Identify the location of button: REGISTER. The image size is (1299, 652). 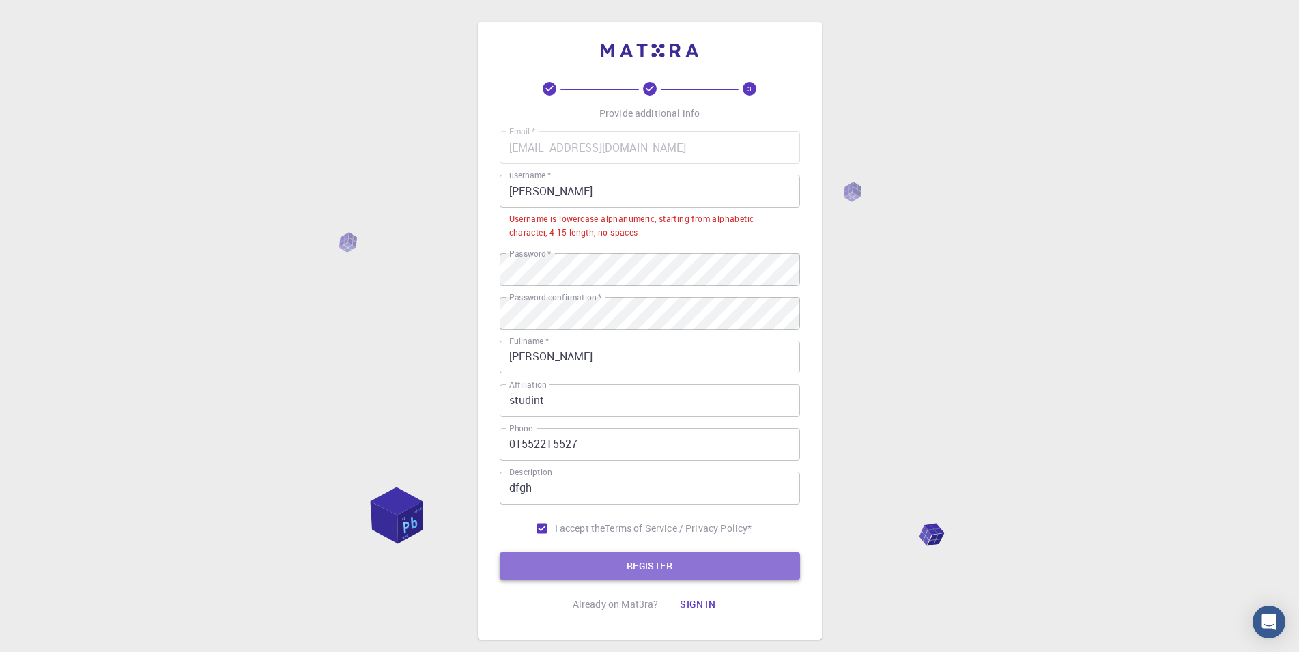
(650, 566).